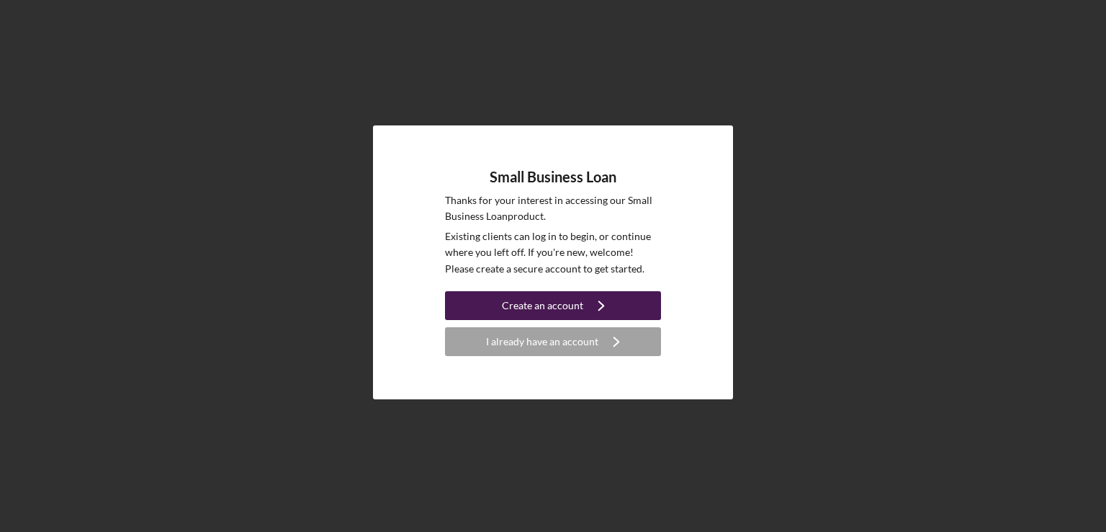  What do you see at coordinates (553, 305) in the screenshot?
I see `button: Create an account` at bounding box center [553, 305].